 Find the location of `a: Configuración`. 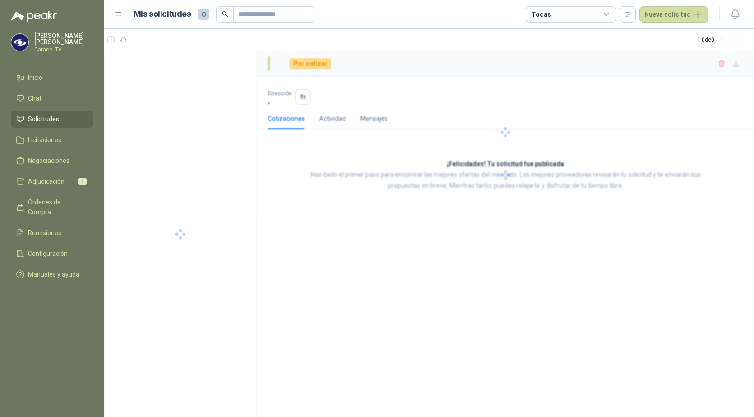

a: Configuración is located at coordinates (52, 253).